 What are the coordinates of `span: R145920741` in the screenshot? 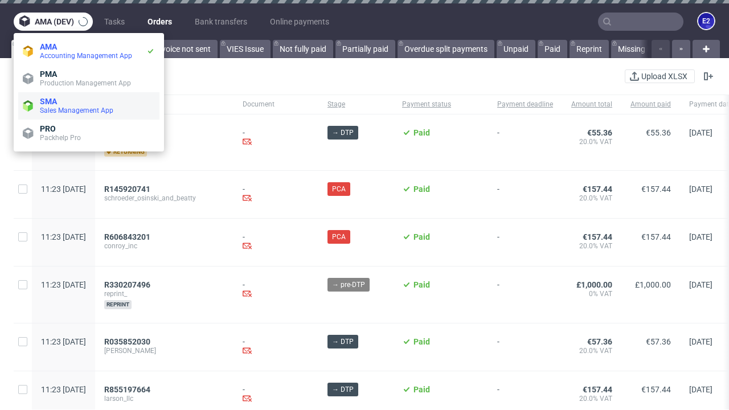 It's located at (127, 189).